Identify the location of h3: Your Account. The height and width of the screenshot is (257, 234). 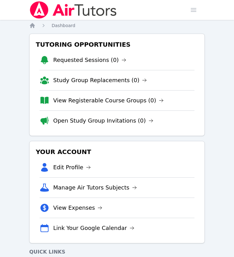
(117, 152).